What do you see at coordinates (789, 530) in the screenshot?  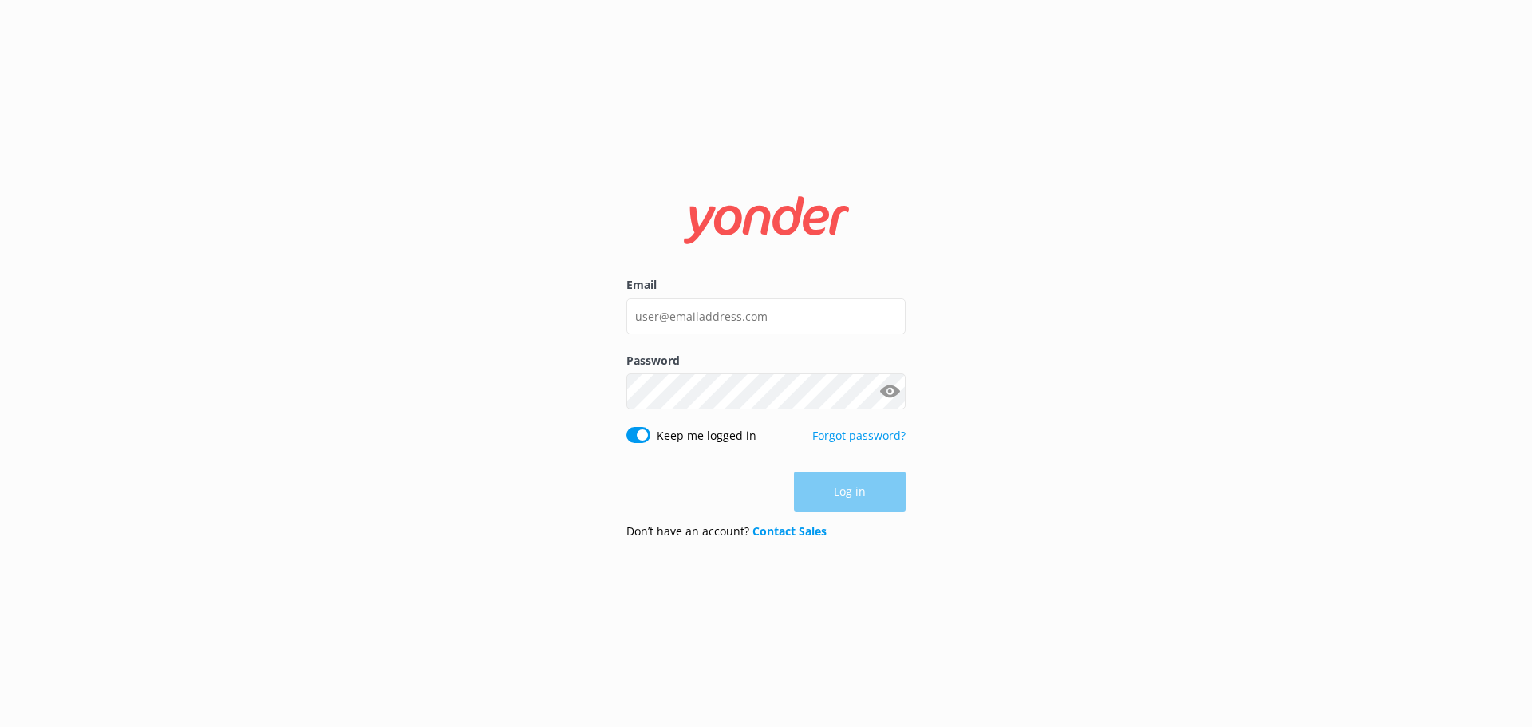 I see `a: Contact Sales` at bounding box center [789, 530].